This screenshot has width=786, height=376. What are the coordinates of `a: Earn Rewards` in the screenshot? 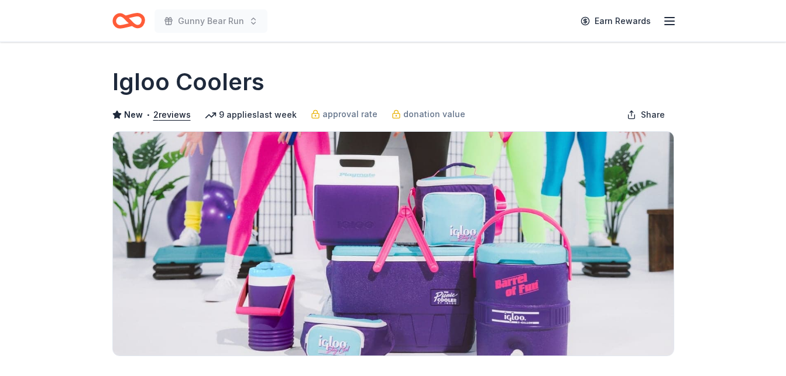 It's located at (616, 21).